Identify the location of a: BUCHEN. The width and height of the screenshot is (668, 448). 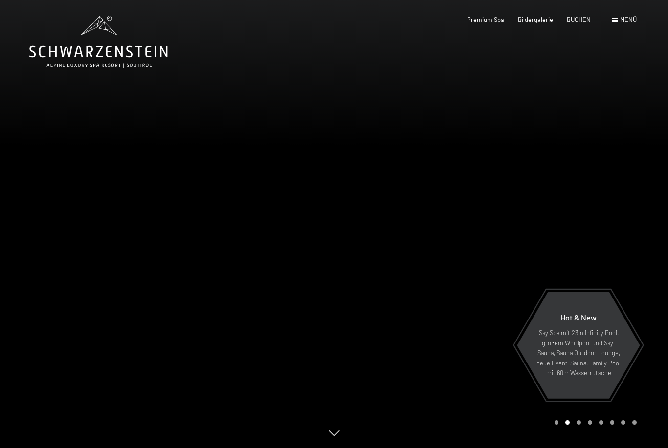
(578, 20).